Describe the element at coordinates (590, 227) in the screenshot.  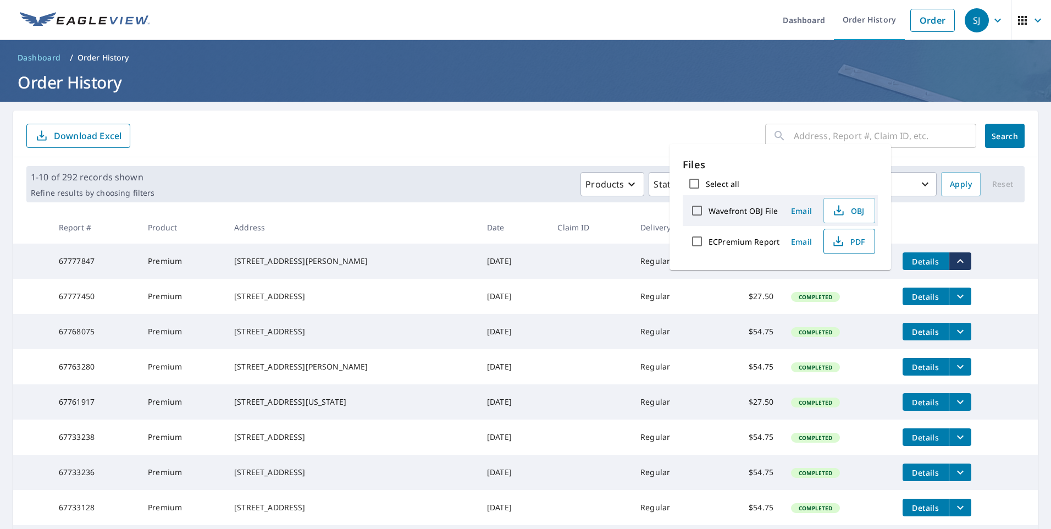
I see `th: Claim ID` at that location.